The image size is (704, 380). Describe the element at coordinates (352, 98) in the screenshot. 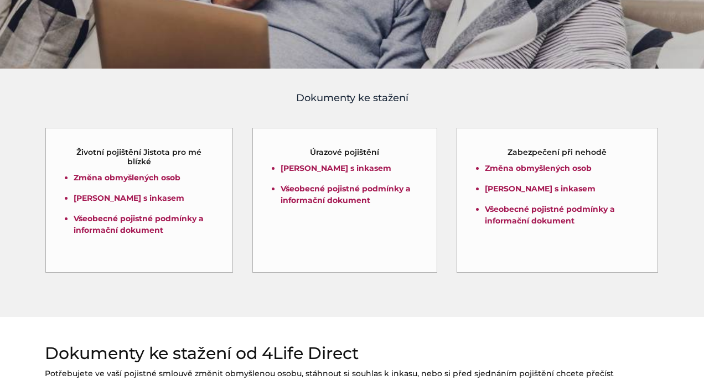

I see `h4: Dokumenty ke stažení` at that location.